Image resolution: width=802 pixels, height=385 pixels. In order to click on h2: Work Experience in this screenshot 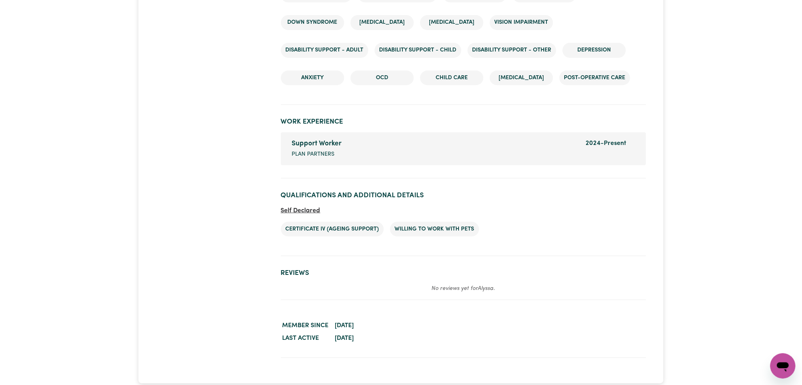, I will do `click(463, 121)`.